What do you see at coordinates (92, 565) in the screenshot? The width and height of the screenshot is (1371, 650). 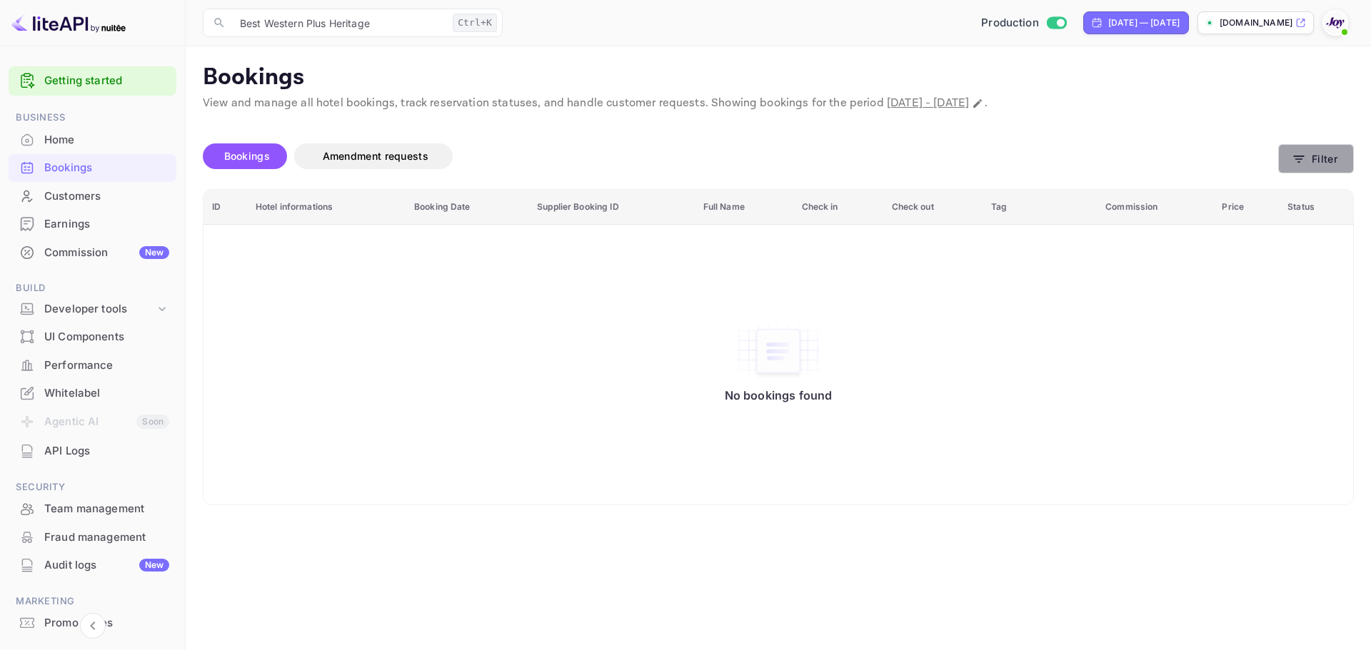 I see `div: Audit logsNew` at bounding box center [92, 565].